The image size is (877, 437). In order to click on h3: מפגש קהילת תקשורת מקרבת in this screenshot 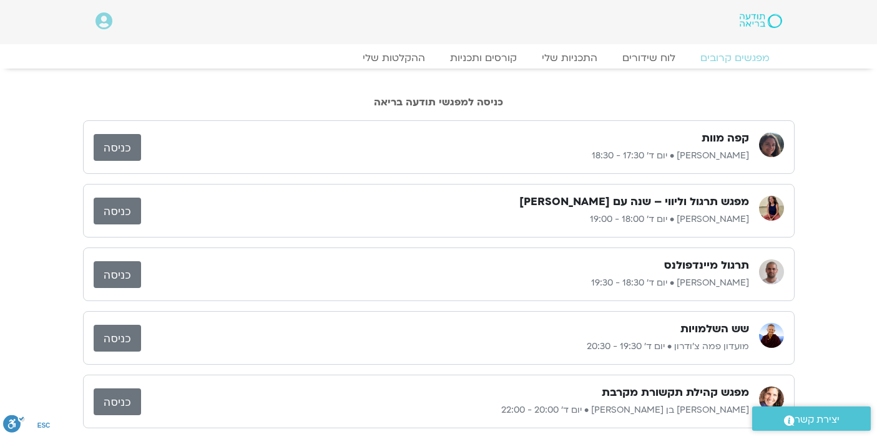, I will do `click(675, 393)`.